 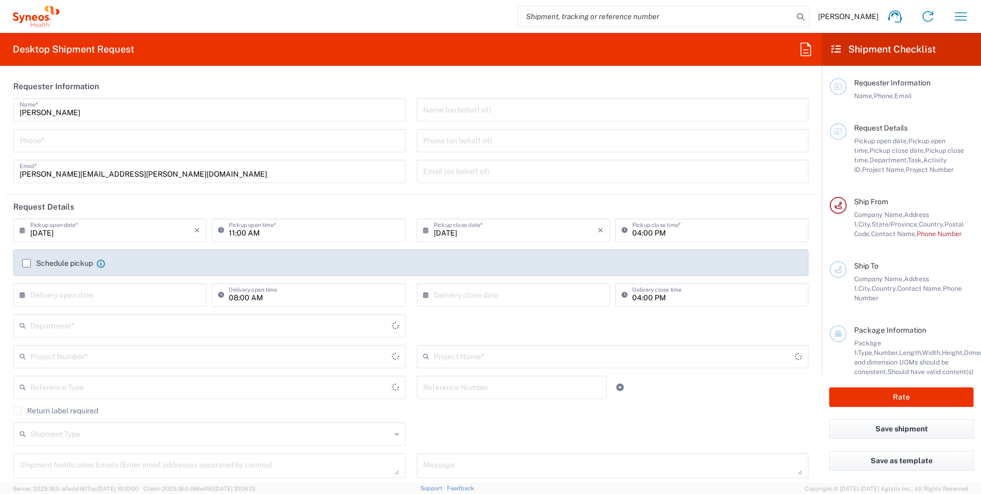 What do you see at coordinates (892, 83) in the screenshot?
I see `span: Requester Information` at bounding box center [892, 83].